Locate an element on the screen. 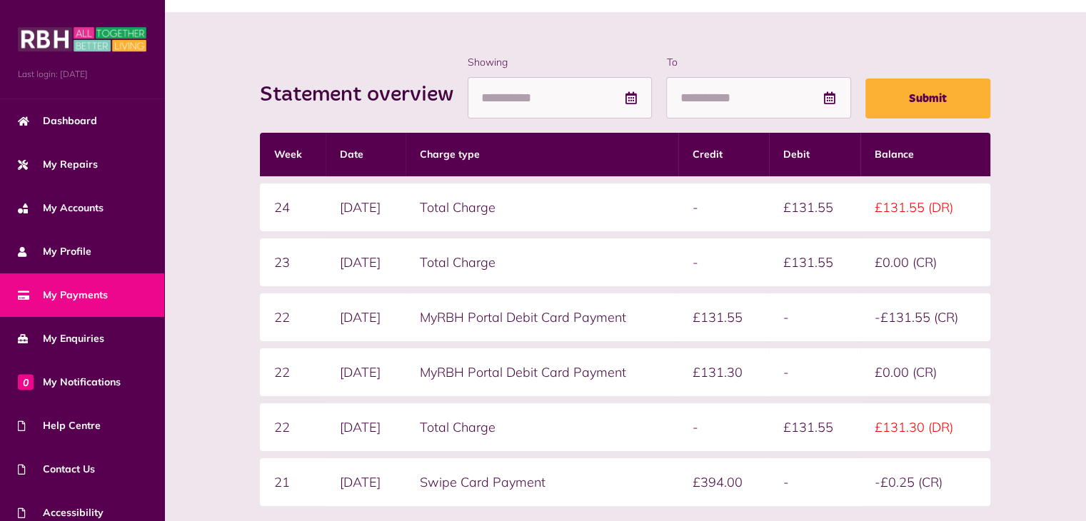 The height and width of the screenshot is (521, 1086). td: -£0.25 (CR) is located at coordinates (925, 482).